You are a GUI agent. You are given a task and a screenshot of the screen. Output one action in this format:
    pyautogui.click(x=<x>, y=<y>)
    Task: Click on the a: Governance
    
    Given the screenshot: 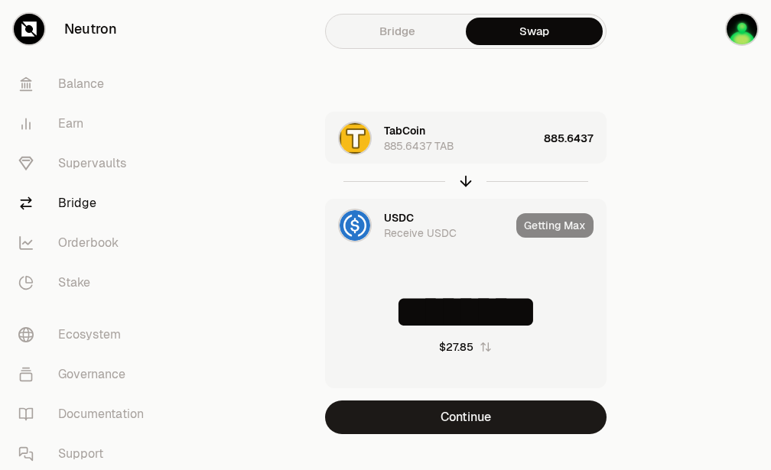 What is the action you would take?
    pyautogui.click(x=86, y=375)
    